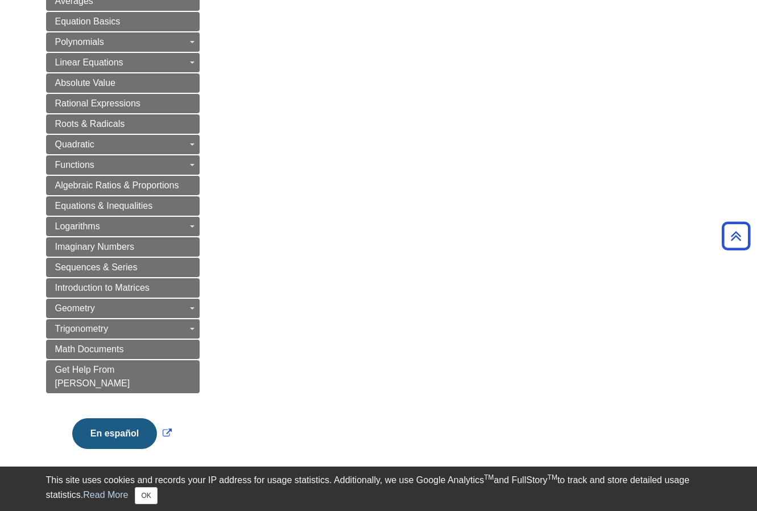 This screenshot has height=511, width=757. I want to click on span: Trigonometry, so click(82, 328).